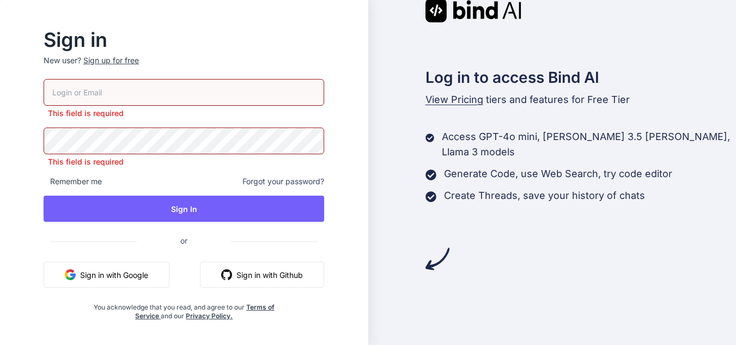  What do you see at coordinates (262, 275) in the screenshot?
I see `button: Sign in with Github` at bounding box center [262, 275].